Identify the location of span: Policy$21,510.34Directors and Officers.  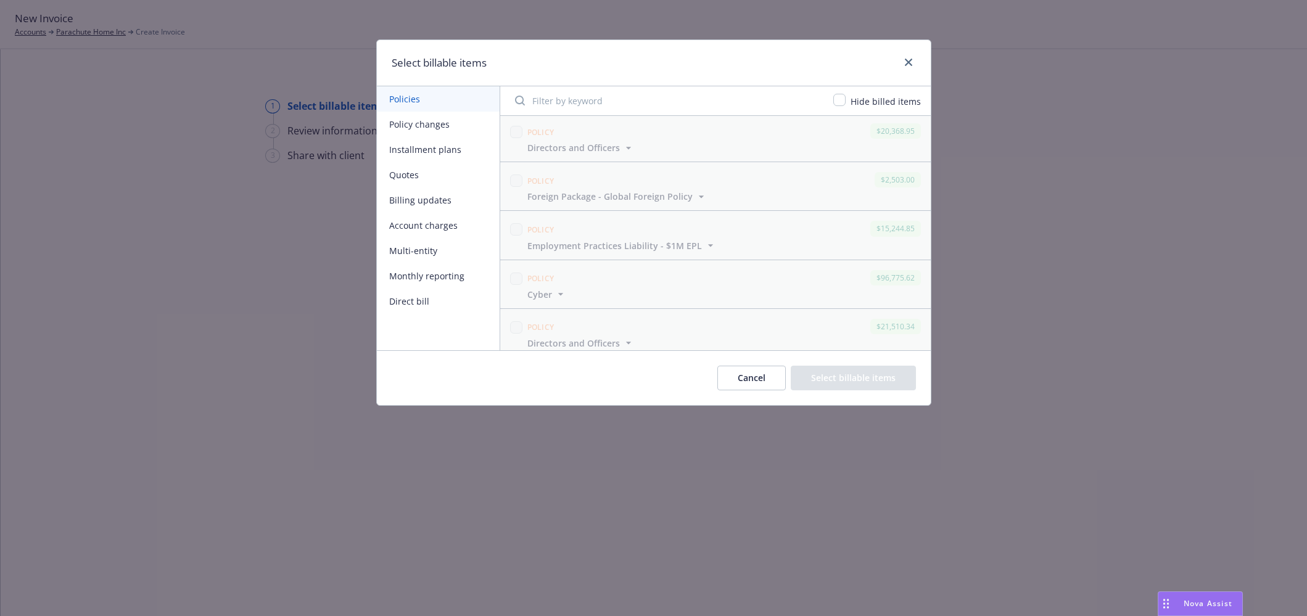
(716, 333).